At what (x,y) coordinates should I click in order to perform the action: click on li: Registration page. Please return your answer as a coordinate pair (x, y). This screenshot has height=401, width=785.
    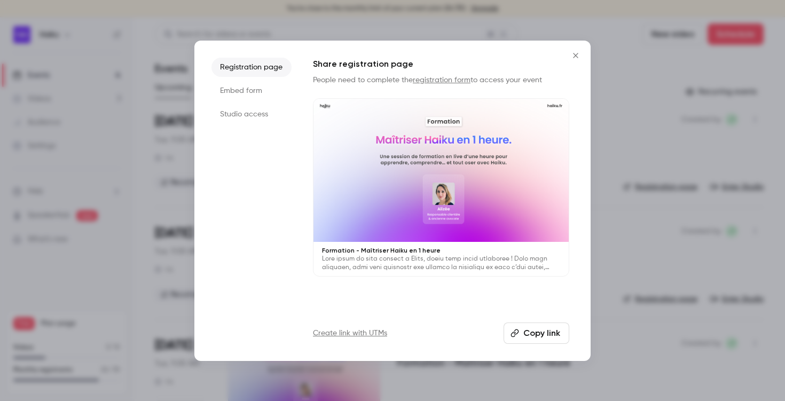
    Looking at the image, I should click on (252, 67).